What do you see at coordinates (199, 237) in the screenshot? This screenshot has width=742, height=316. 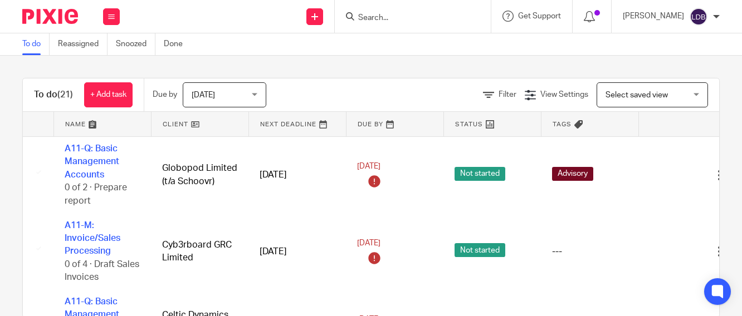 I see `td: Cyb3rboard GRC Limited` at bounding box center [199, 237].